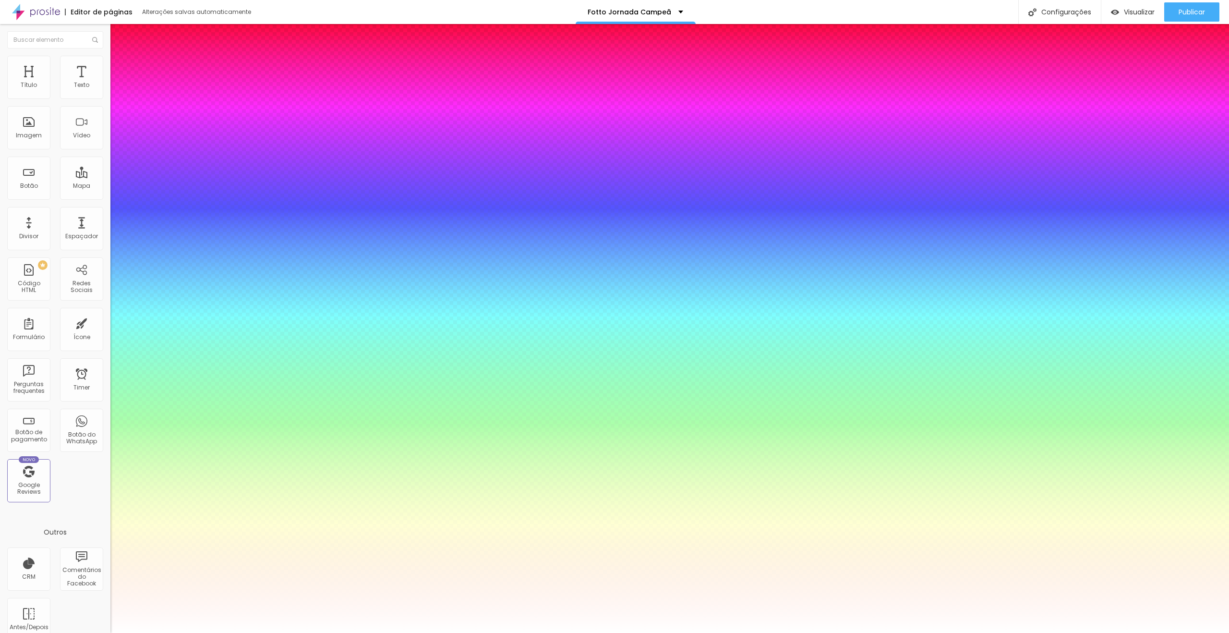 The image size is (1229, 633). What do you see at coordinates (1191, 12) in the screenshot?
I see `button: Publicar` at bounding box center [1191, 12].